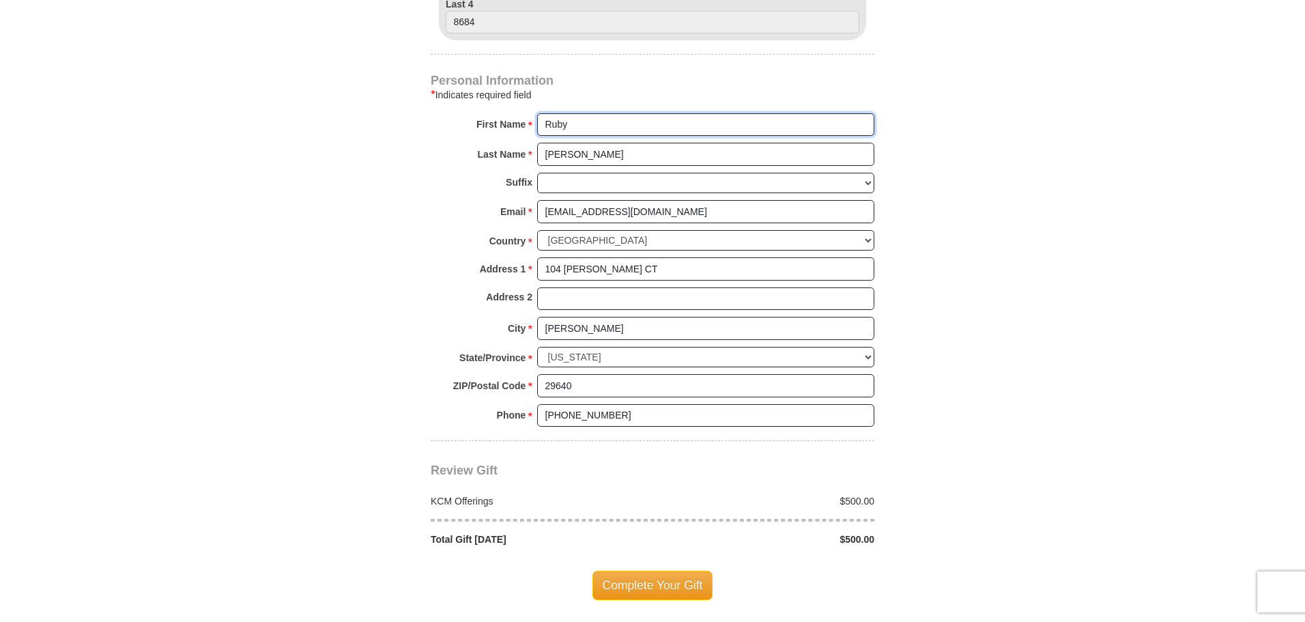  I want to click on strong: Phone, so click(511, 415).